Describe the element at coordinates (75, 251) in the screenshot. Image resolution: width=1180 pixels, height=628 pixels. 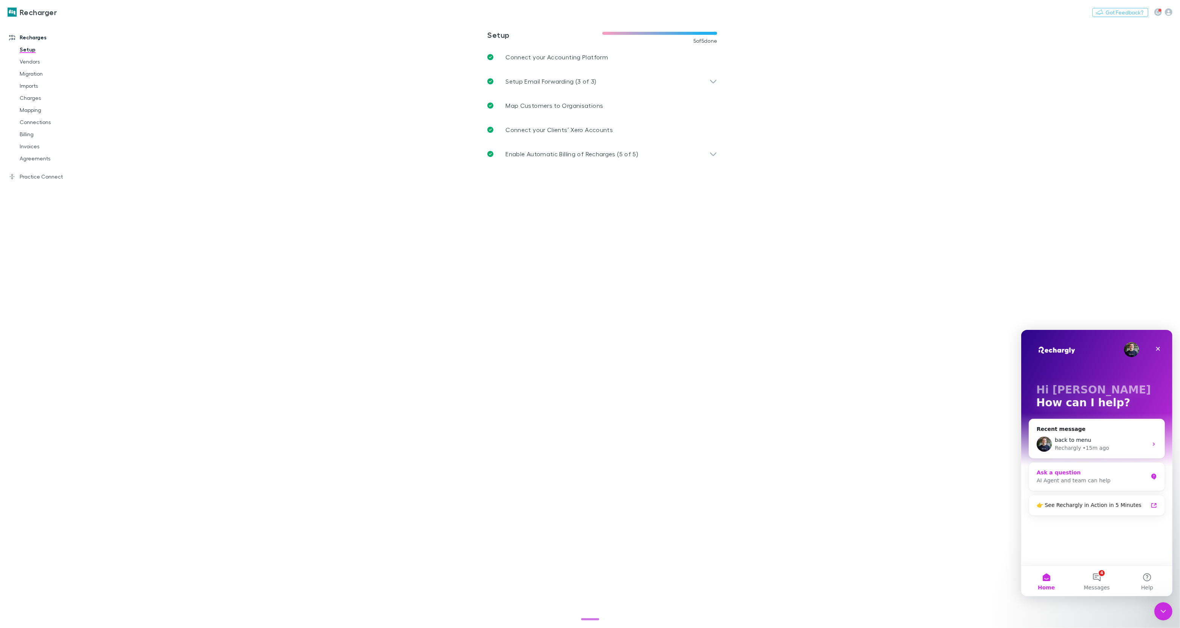
I see `button: Messages` at that location.